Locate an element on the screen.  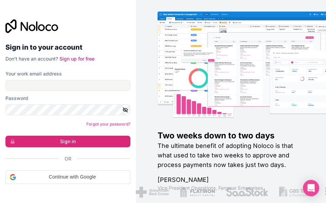
input: Email address is located at coordinates (68, 85).